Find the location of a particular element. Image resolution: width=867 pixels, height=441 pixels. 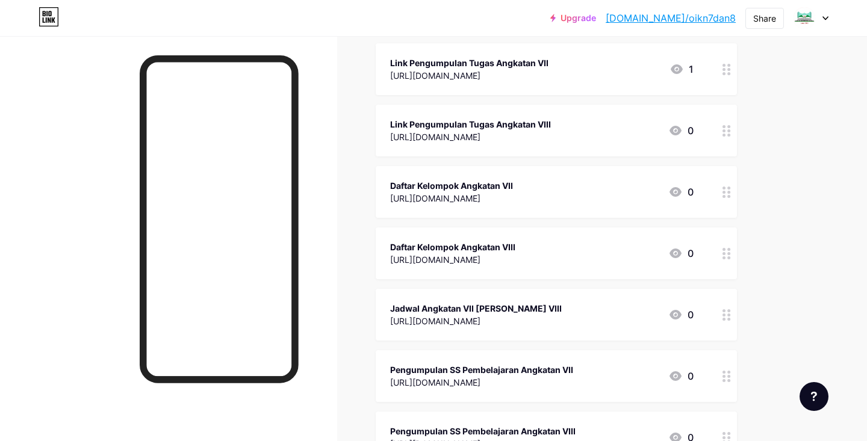

div: Daftar Kelompok Angkatan VIII is located at coordinates (453, 247).